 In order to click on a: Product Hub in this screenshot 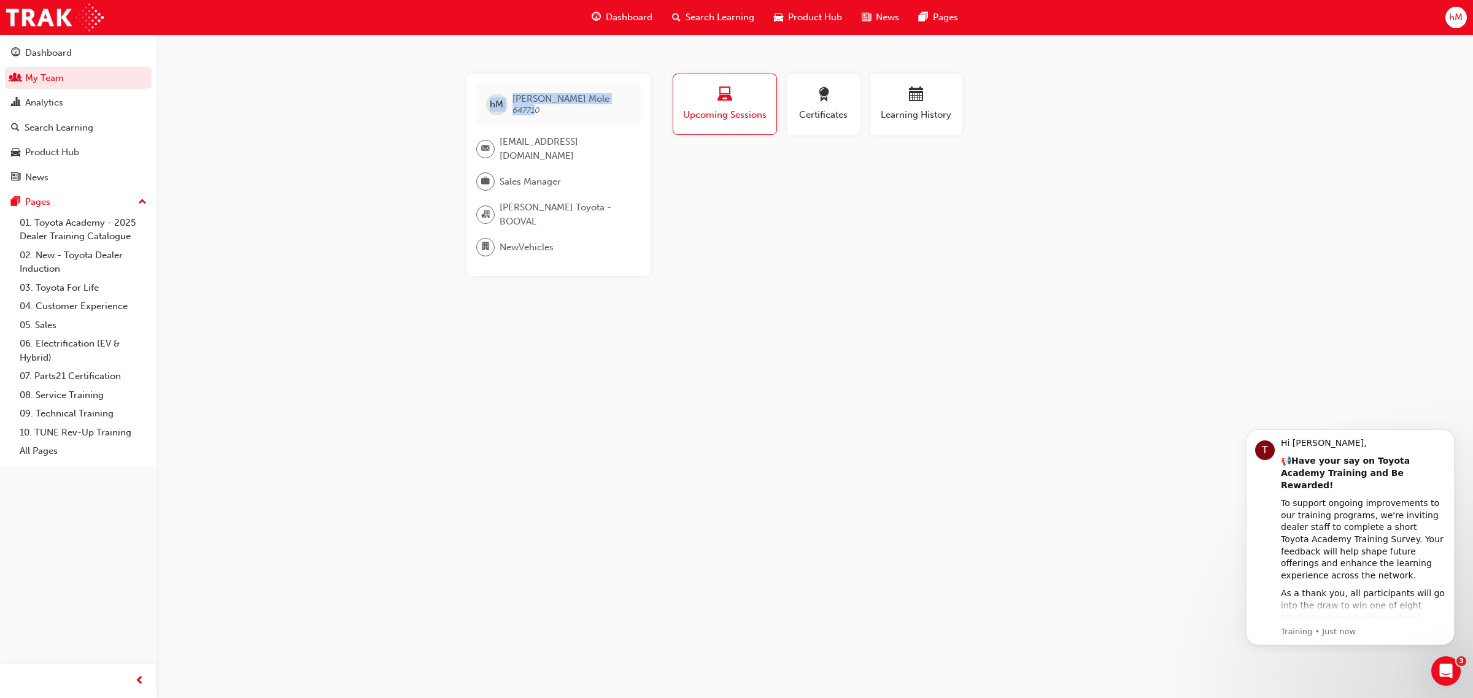, I will do `click(78, 152)`.